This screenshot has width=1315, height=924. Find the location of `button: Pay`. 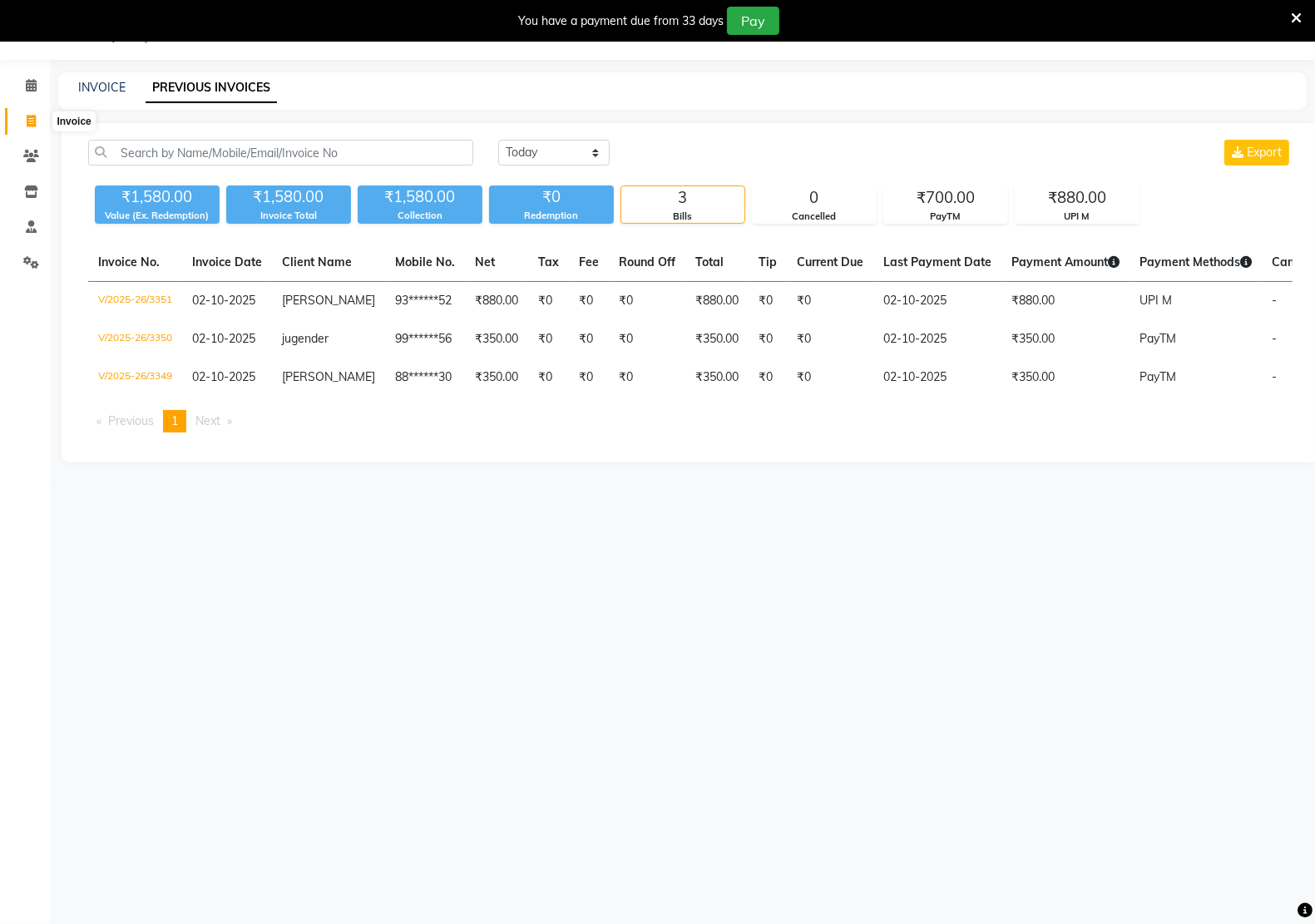

button: Pay is located at coordinates (753, 21).